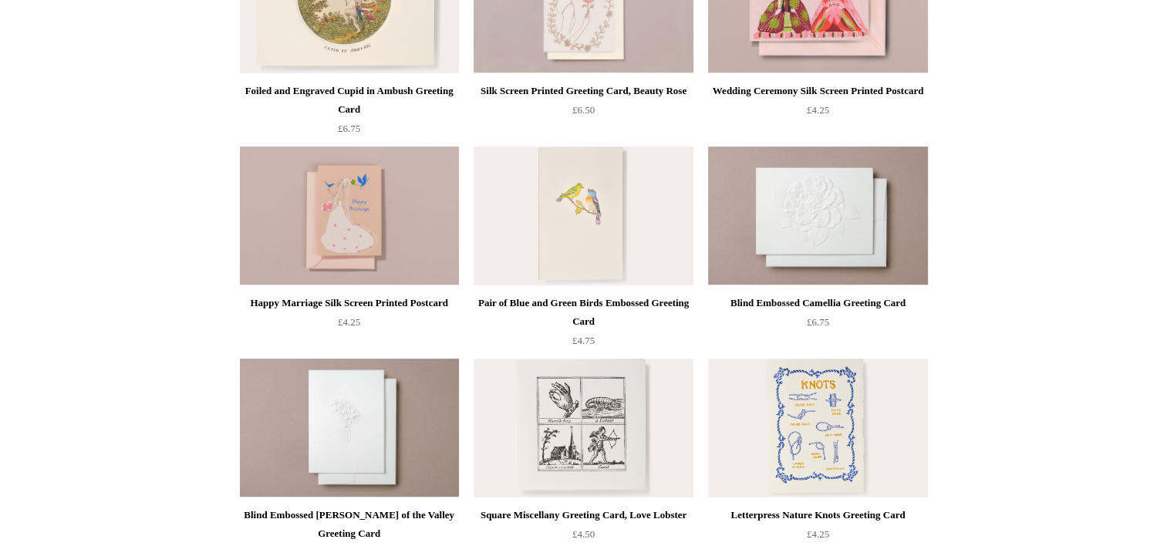  I want to click on div: Blind Embossed Camellia Greeting Card, so click(818, 303).